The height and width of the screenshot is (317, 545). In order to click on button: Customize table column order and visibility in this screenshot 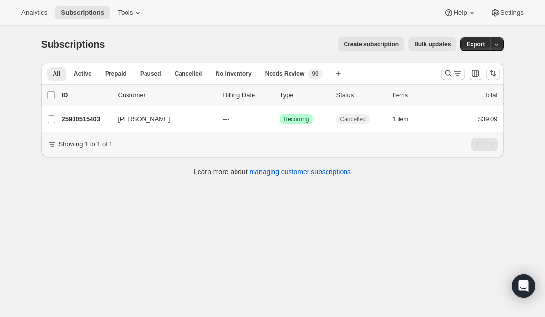, I will do `click(476, 74)`.